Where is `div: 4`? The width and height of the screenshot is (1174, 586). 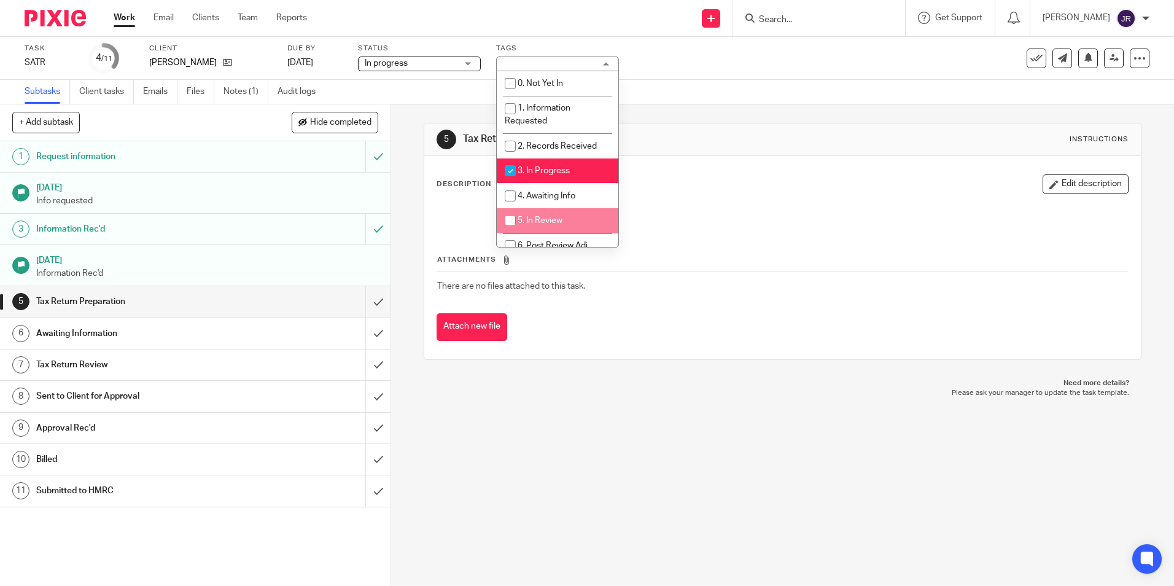
div: 4 is located at coordinates (104, 58).